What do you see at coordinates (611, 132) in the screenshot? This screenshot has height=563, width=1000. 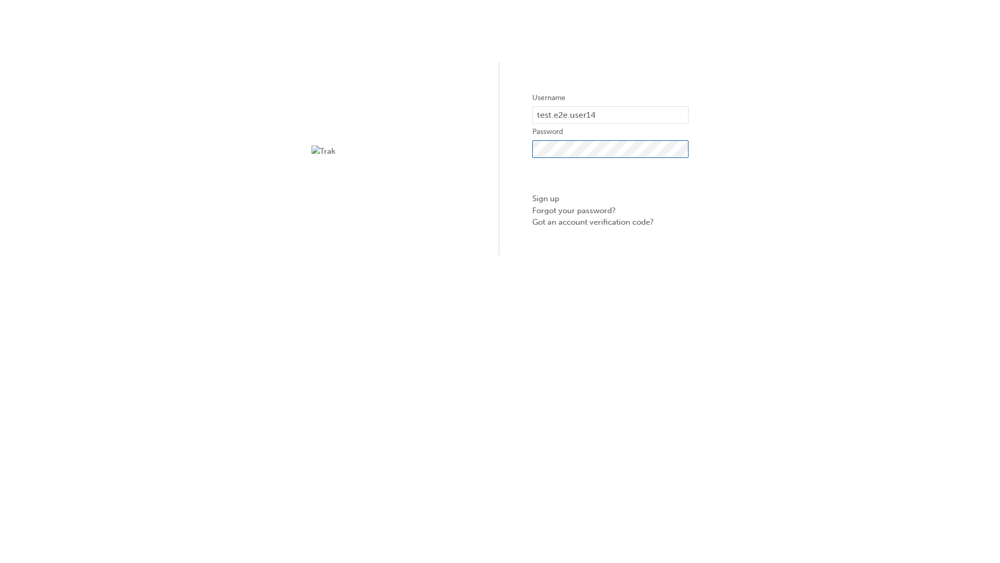 I see `label: Password` at bounding box center [611, 132].